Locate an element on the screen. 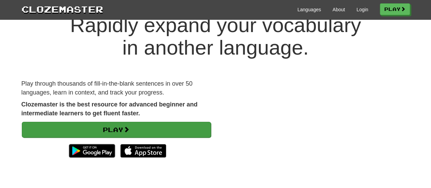 This screenshot has width=431, height=188. strong: Clozemaster is the best resource for advanced beginner and intermediate learners to get fluent fa... is located at coordinates (109, 109).